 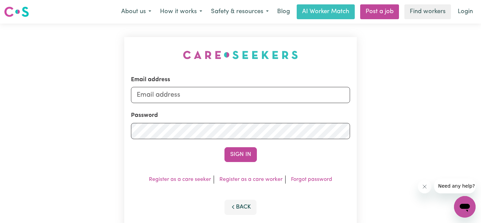 What do you see at coordinates (239, 12) in the screenshot?
I see `button: Safety & resources` at bounding box center [239, 12].